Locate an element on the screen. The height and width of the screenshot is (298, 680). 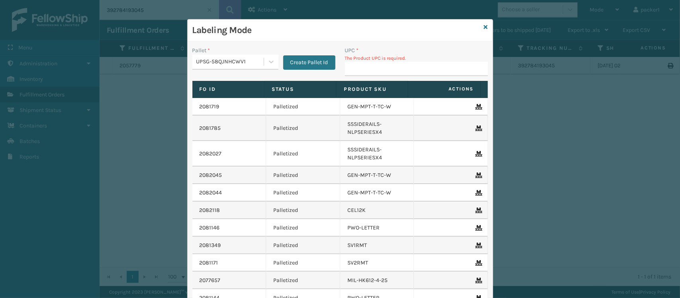
a: 2077657 is located at coordinates (210, 281).